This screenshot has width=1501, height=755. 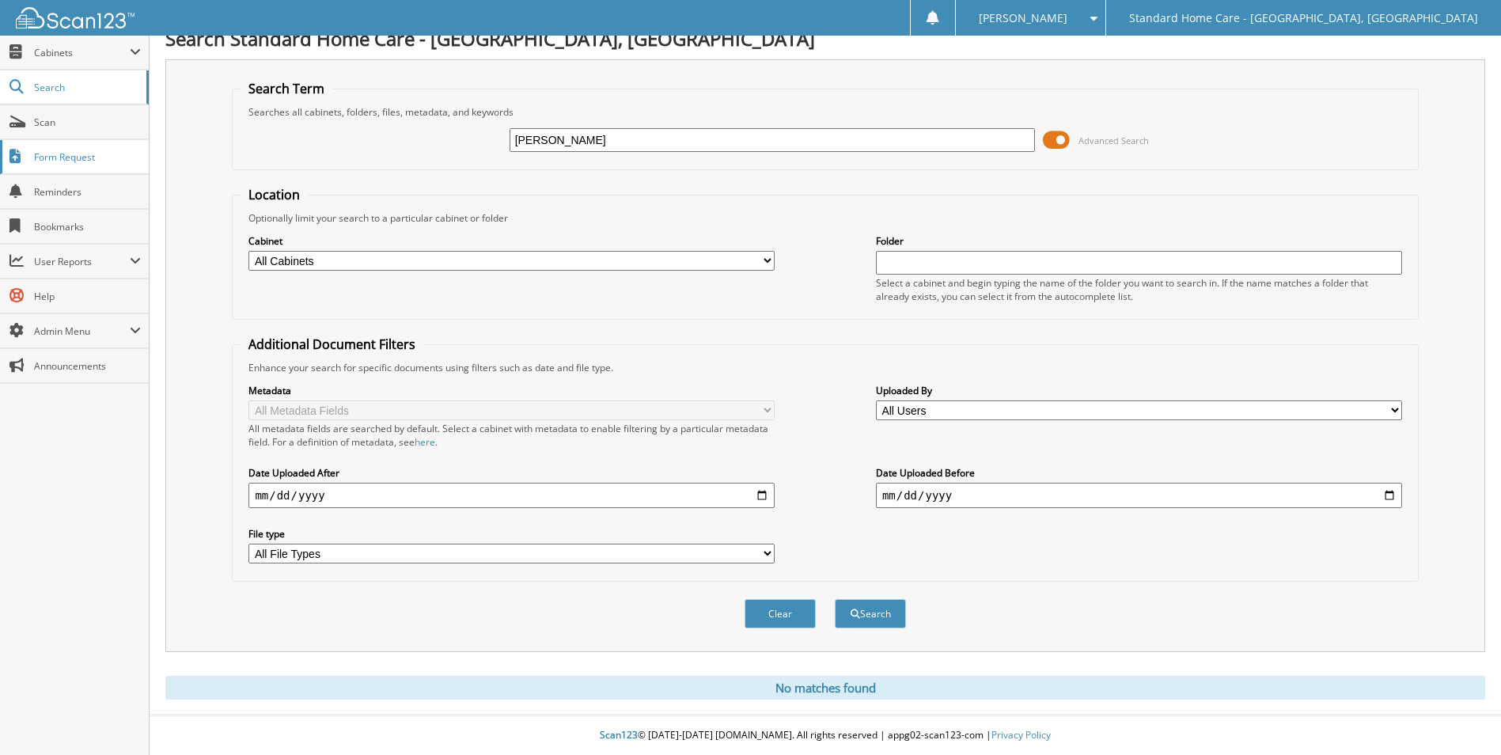 What do you see at coordinates (75, 17) in the screenshot?
I see `img: scan123-logo-white.svg` at bounding box center [75, 17].